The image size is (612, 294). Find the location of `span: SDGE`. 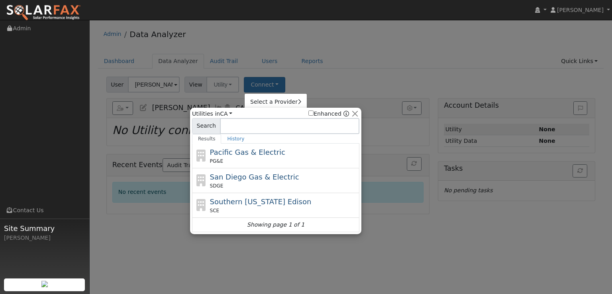

span: SDGE is located at coordinates (217, 186).